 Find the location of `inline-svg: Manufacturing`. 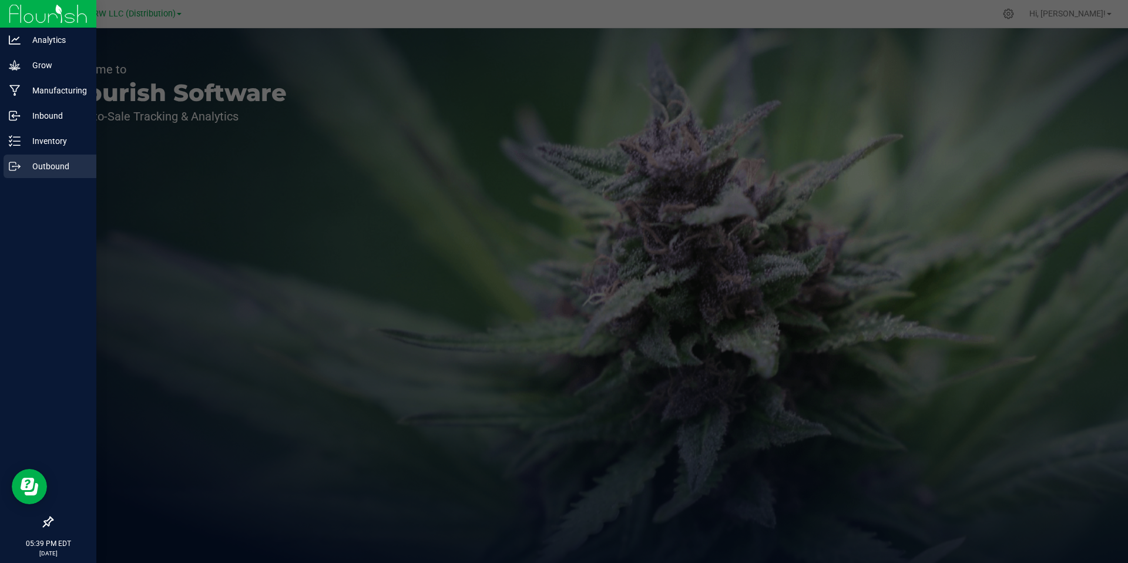

inline-svg: Manufacturing is located at coordinates (15, 91).